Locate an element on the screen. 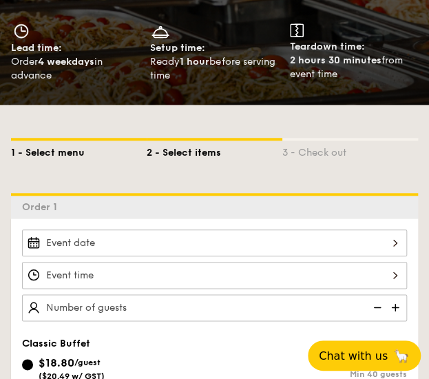 Image resolution: width=429 pixels, height=379 pixels. img: icon-add.58712e84.svg is located at coordinates (397, 307).